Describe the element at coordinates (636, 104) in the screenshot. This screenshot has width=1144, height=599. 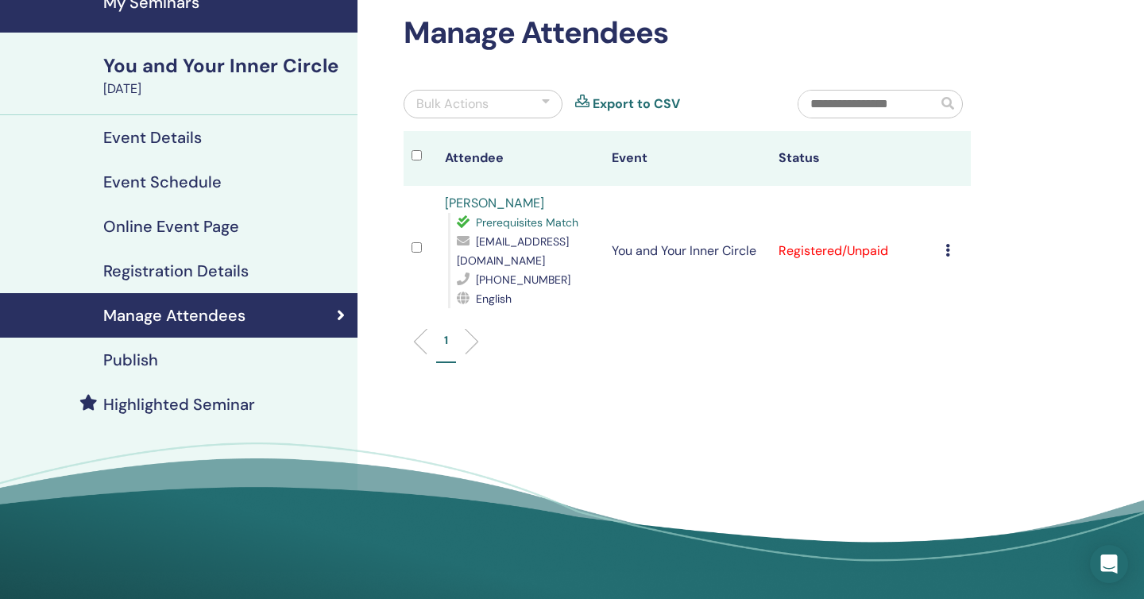
I see `a: Export to CSV` at that location.